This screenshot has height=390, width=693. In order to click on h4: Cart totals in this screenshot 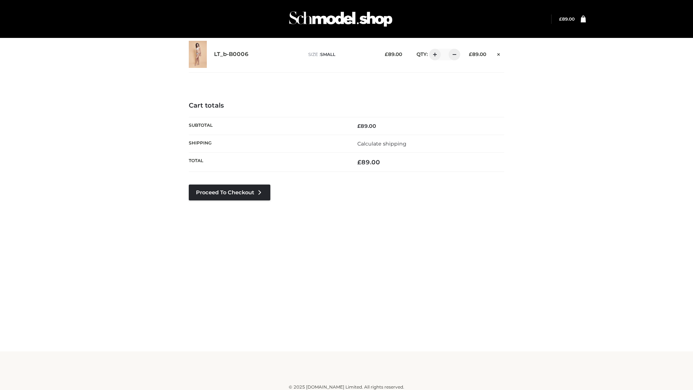, I will do `click(346, 106)`.